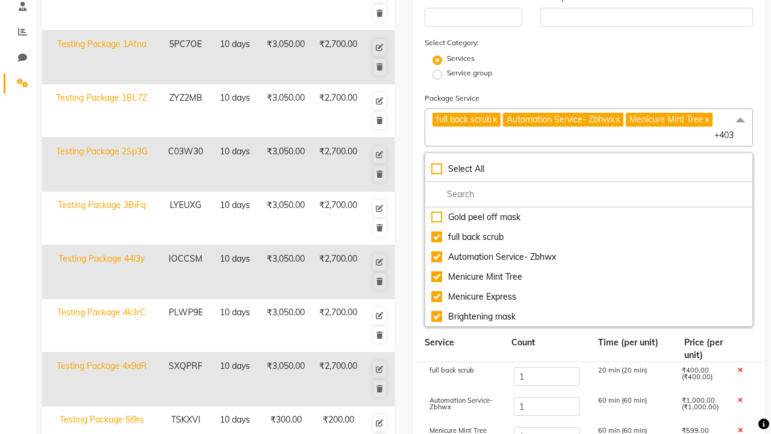 The image size is (771, 434). I want to click on label: Select Category:, so click(452, 43).